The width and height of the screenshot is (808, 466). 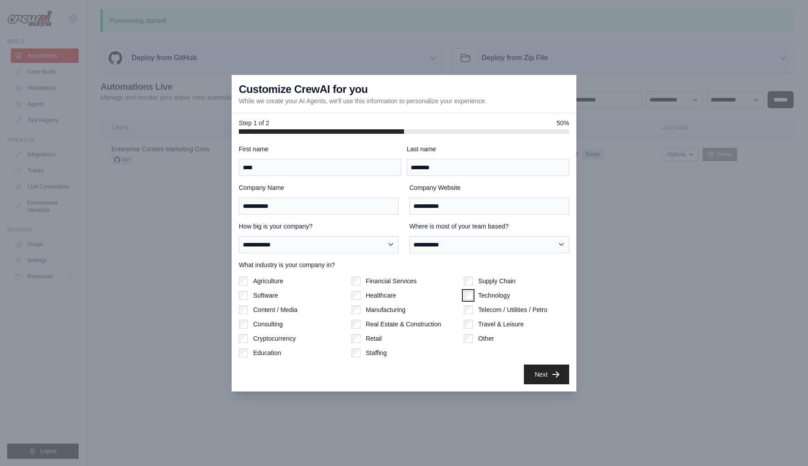 What do you see at coordinates (303, 89) in the screenshot?
I see `h3: Customize CrewAI for you` at bounding box center [303, 89].